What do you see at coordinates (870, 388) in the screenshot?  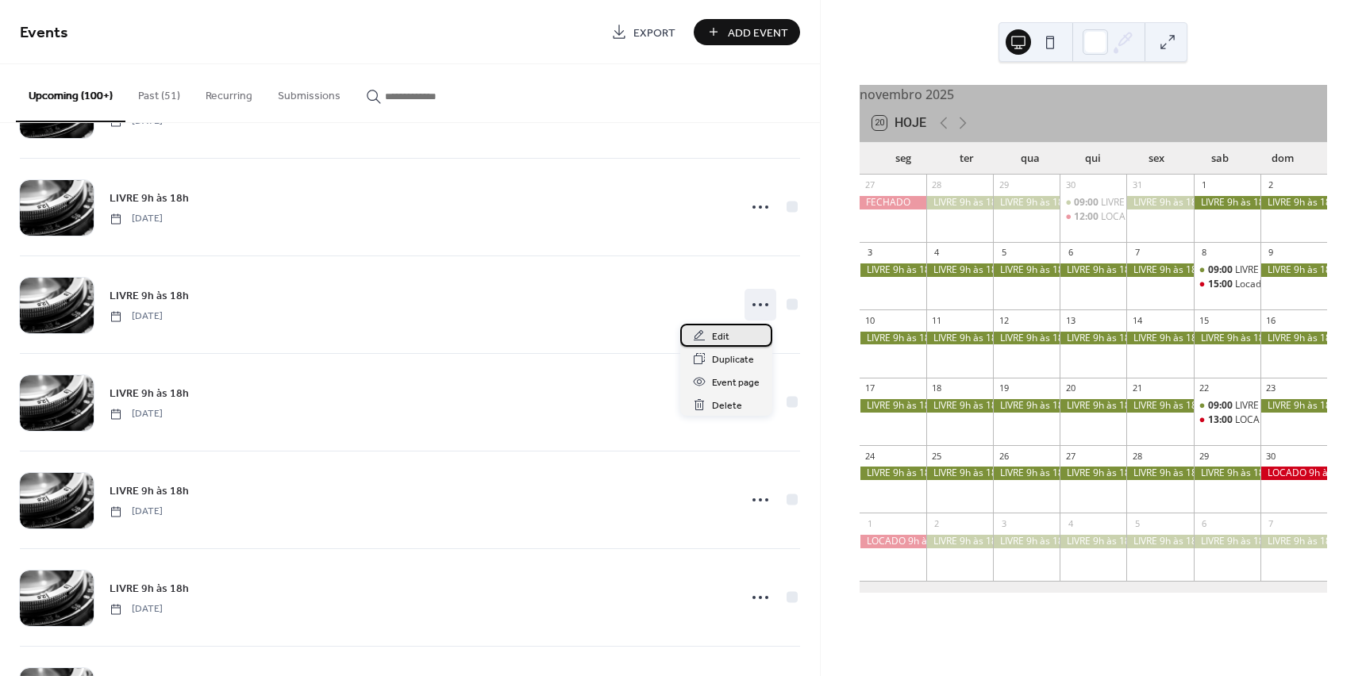 I see `div: 17` at bounding box center [870, 388].